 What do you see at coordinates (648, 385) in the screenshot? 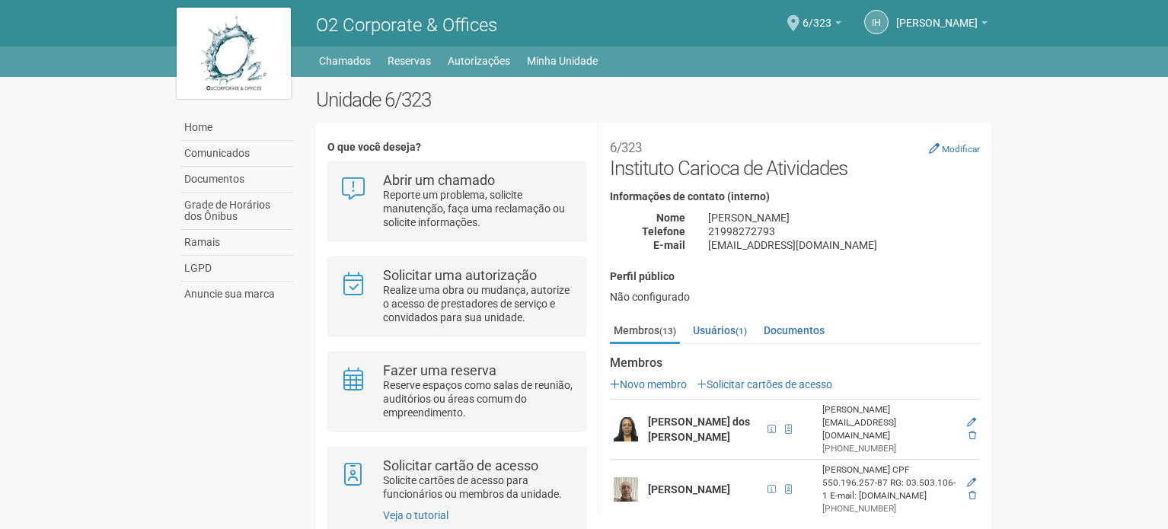
I see `a: Novo membro` at bounding box center [648, 385].